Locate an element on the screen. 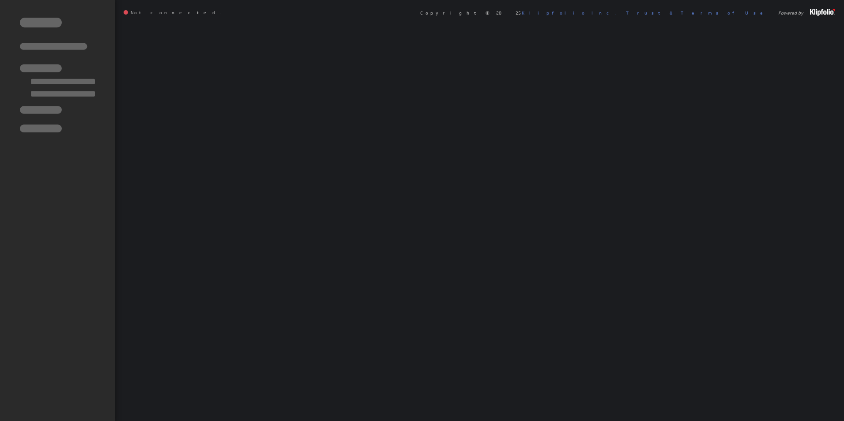  span: Not connected. is located at coordinates (173, 13).